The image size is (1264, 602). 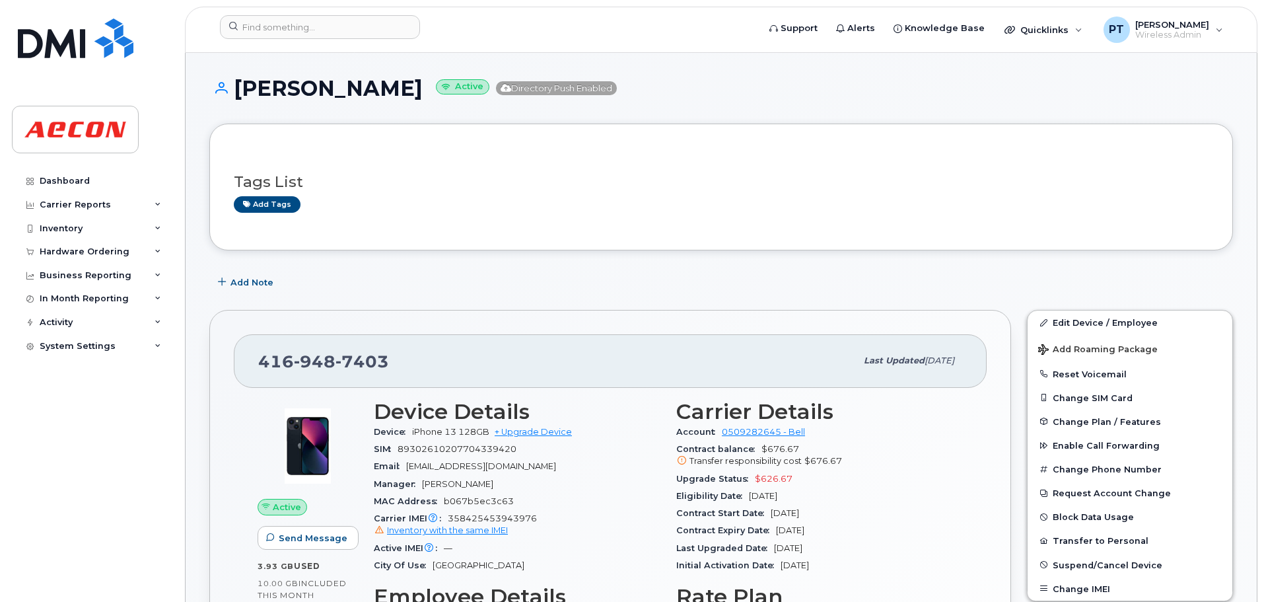 What do you see at coordinates (307, 565) in the screenshot?
I see `span: used` at bounding box center [307, 565].